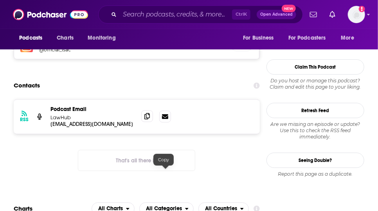  Describe the element at coordinates (176, 14) in the screenshot. I see `input: Search podcasts, credits, & more...` at that location.